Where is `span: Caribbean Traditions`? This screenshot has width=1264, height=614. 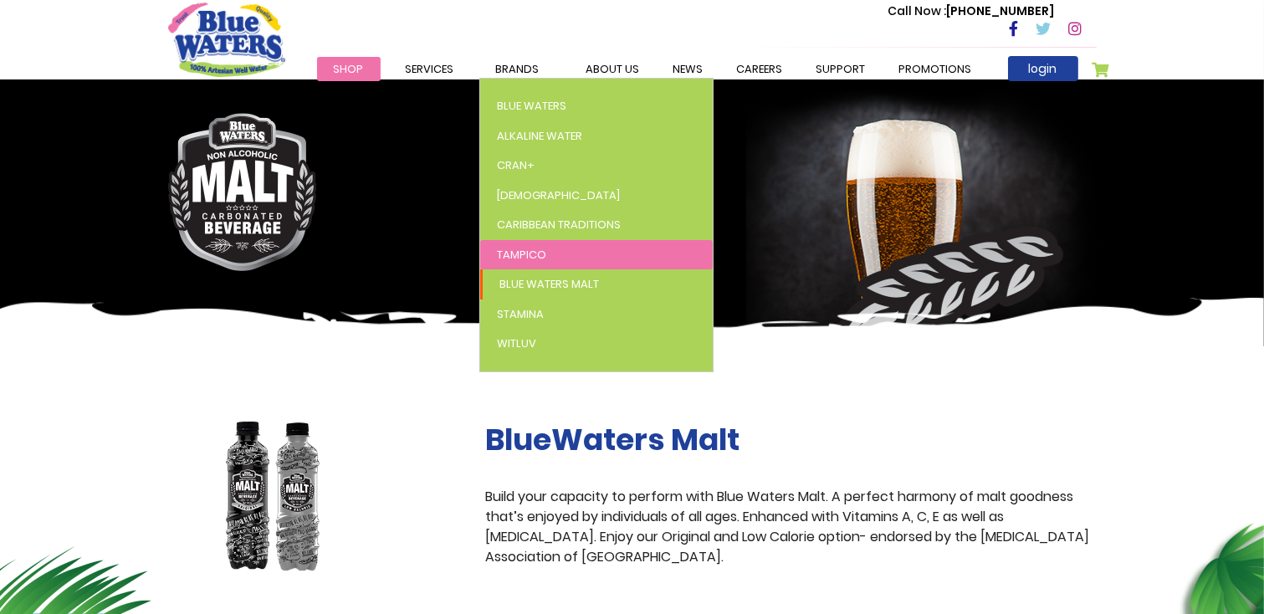
span: Caribbean Traditions is located at coordinates (559, 224).